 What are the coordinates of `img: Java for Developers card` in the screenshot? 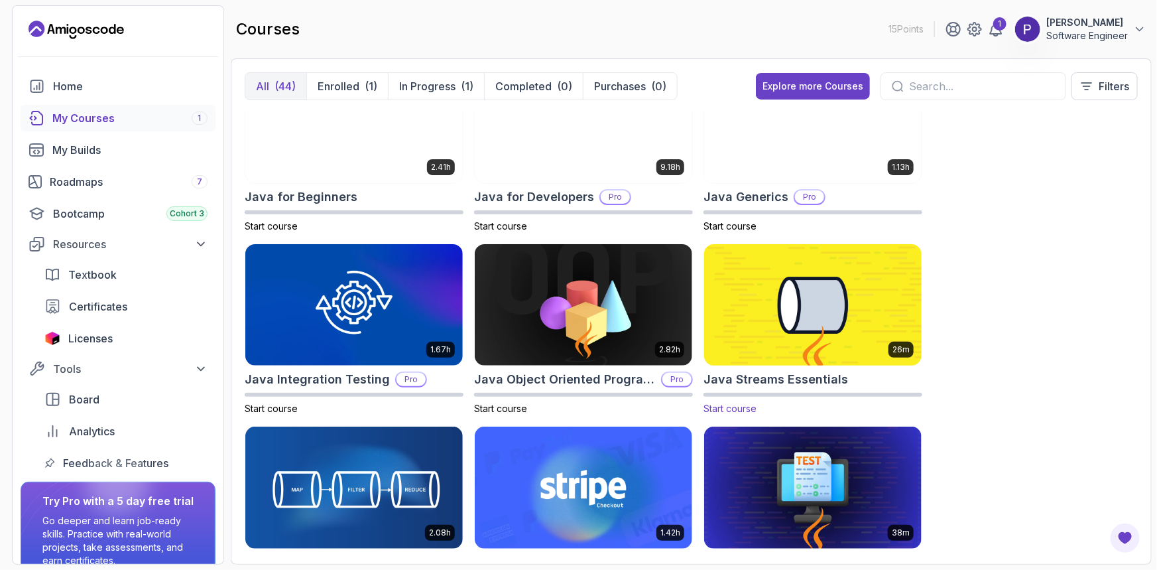 It's located at (583, 122).